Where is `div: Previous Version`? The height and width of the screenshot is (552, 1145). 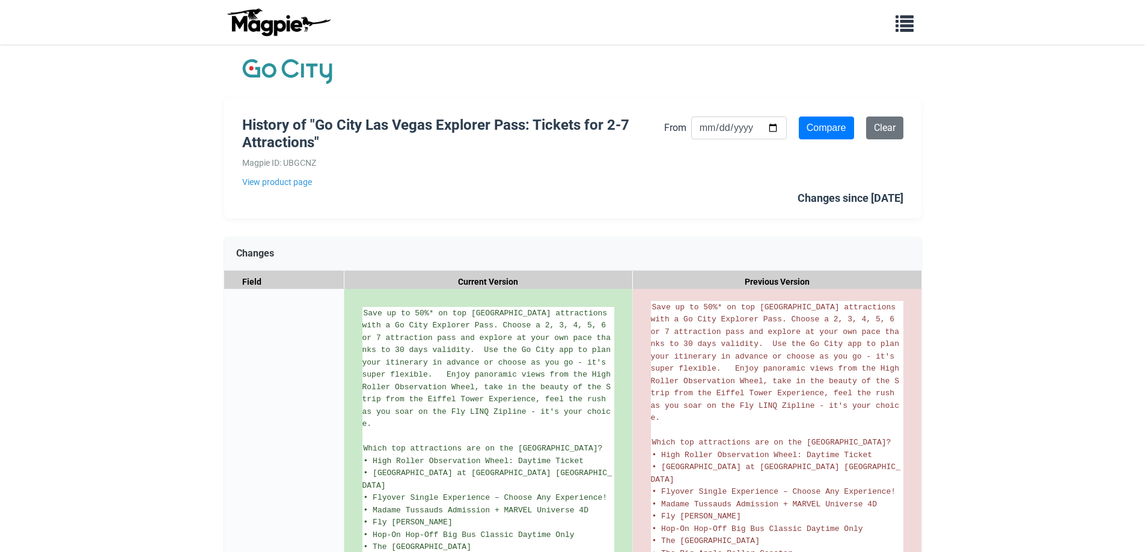
div: Previous Version is located at coordinates (777, 282).